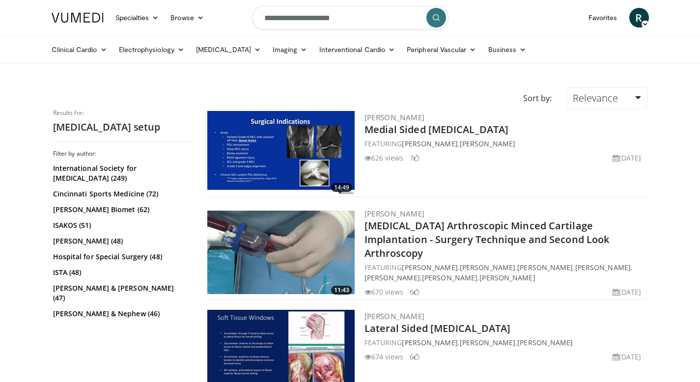 The image size is (700, 382). What do you see at coordinates (79, 50) in the screenshot?
I see `a: Clinical Cardio` at bounding box center [79, 50].